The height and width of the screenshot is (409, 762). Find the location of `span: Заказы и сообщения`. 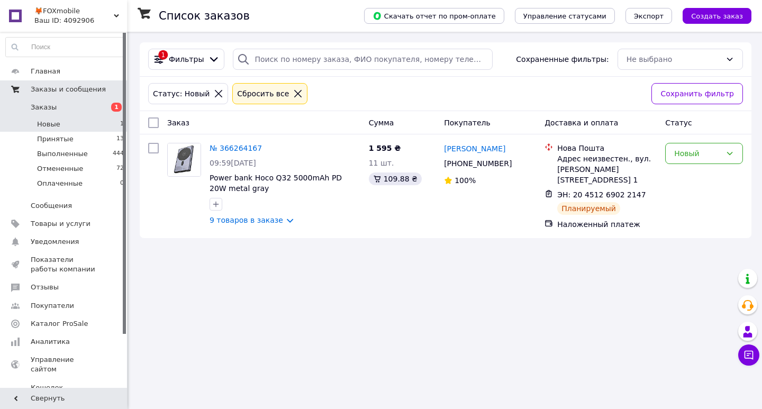

span: Заказы и сообщения is located at coordinates (68, 89).